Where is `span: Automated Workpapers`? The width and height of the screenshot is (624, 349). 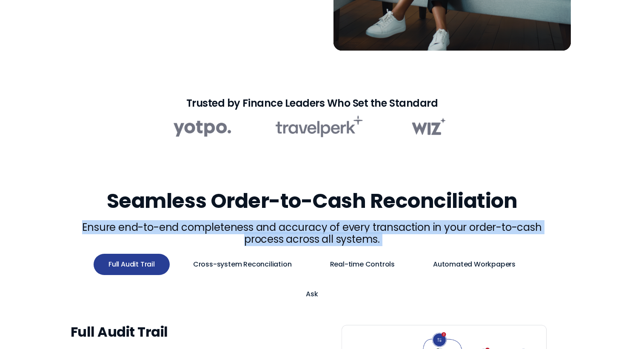 span: Automated Workpapers is located at coordinates (474, 265).